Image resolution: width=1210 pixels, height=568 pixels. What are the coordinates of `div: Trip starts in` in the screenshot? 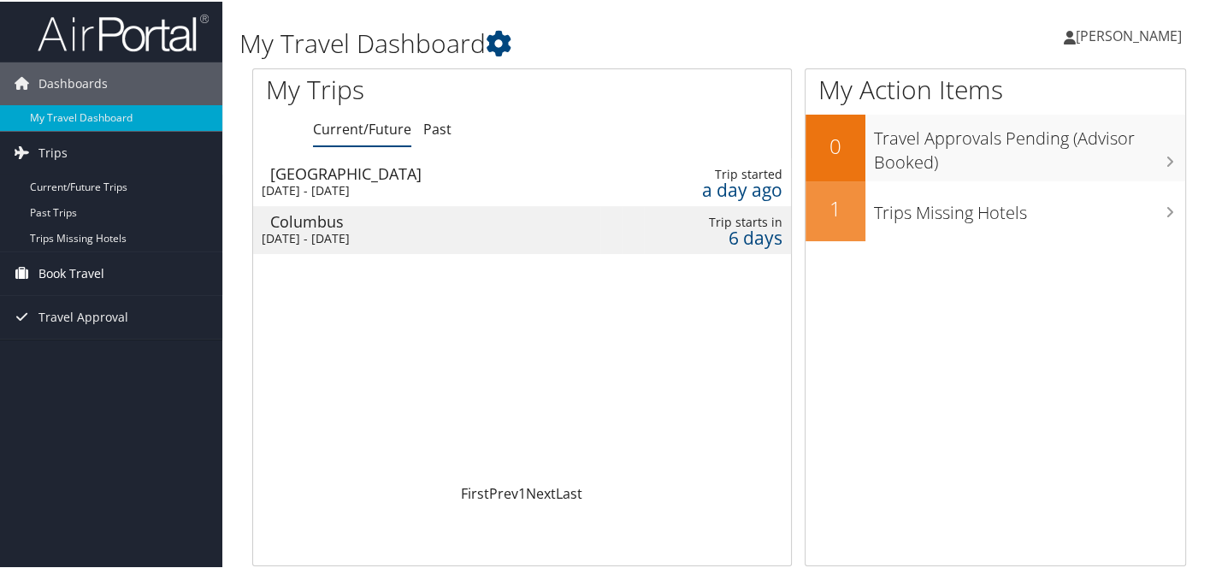 It's located at (717, 221).